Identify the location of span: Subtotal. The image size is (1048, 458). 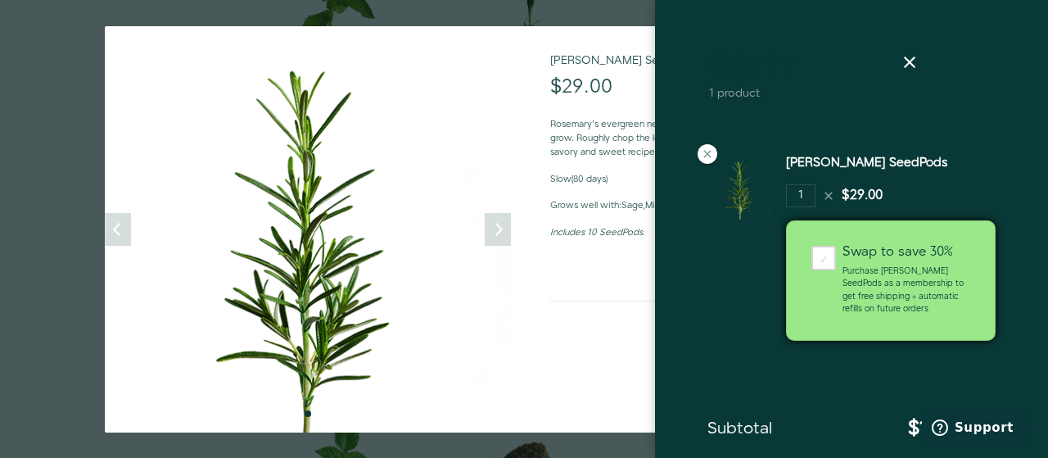
(740, 429).